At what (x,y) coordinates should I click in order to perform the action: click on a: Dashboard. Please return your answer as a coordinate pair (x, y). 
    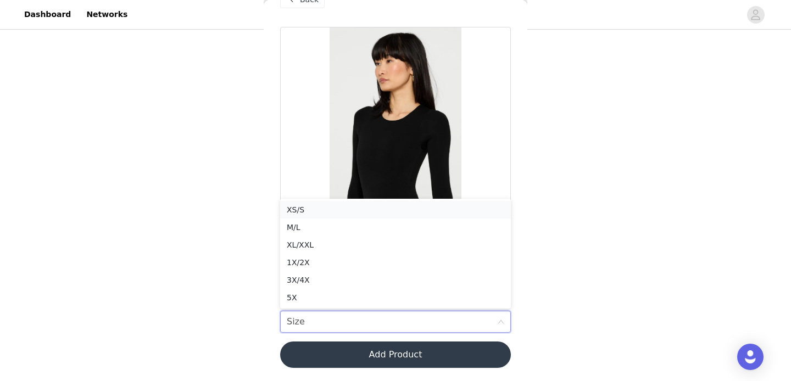
    Looking at the image, I should click on (47, 14).